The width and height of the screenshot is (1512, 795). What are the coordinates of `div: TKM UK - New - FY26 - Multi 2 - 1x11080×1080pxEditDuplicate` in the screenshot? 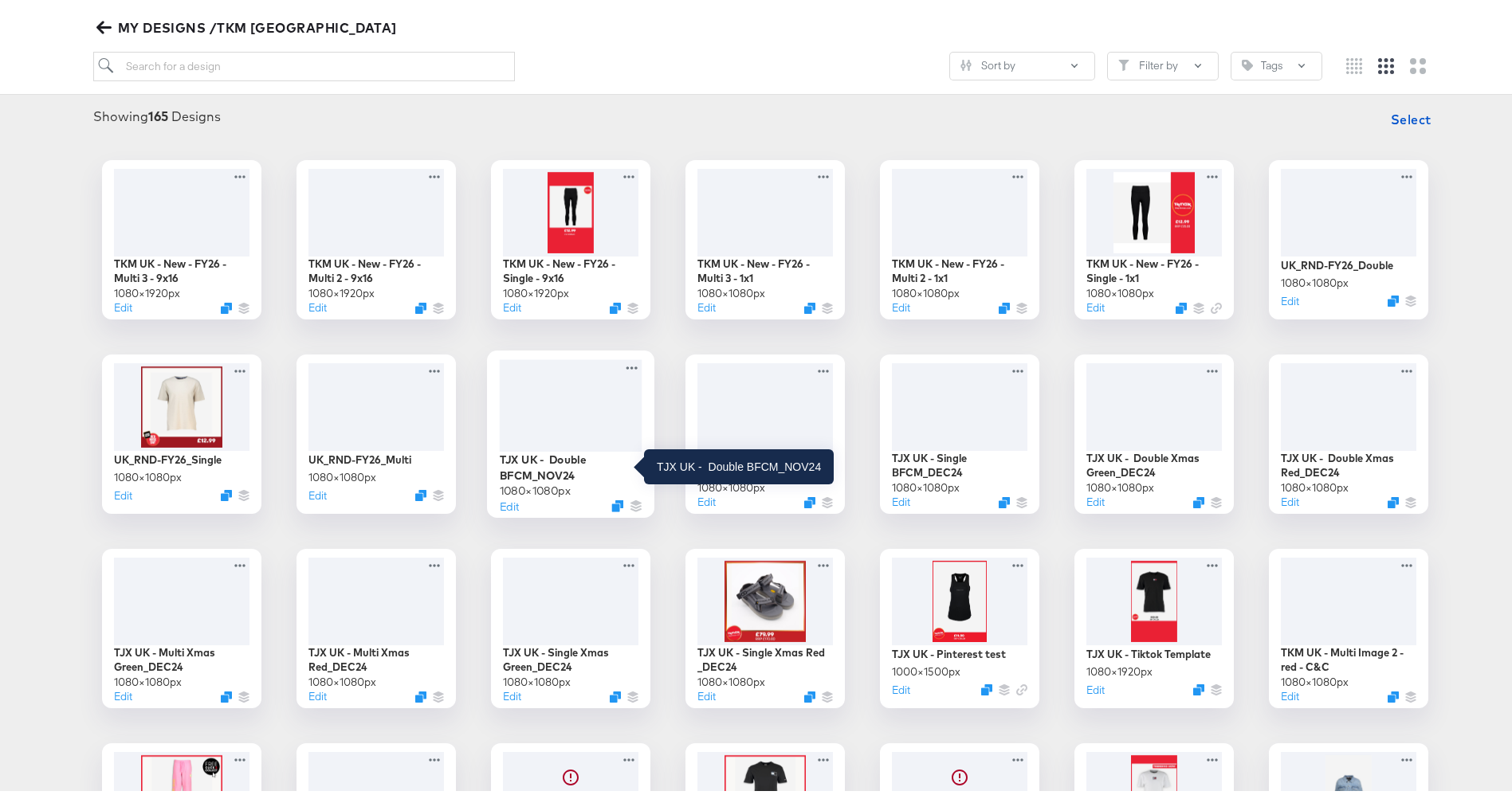 It's located at (960, 235).